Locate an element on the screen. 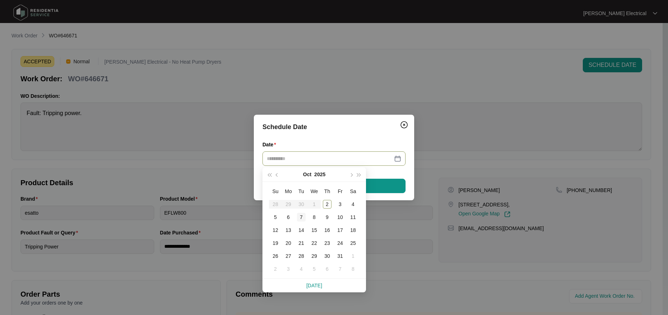  div: 17 is located at coordinates (340, 230).